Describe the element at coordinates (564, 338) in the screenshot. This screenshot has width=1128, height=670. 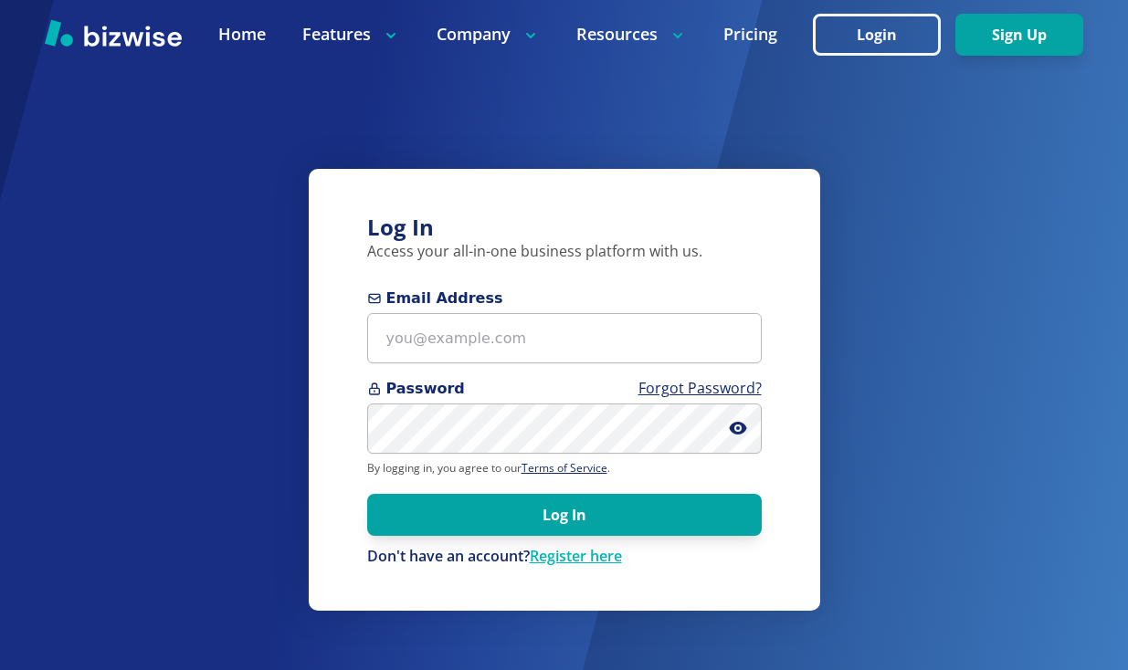
I see `input: you@example.com` at that location.